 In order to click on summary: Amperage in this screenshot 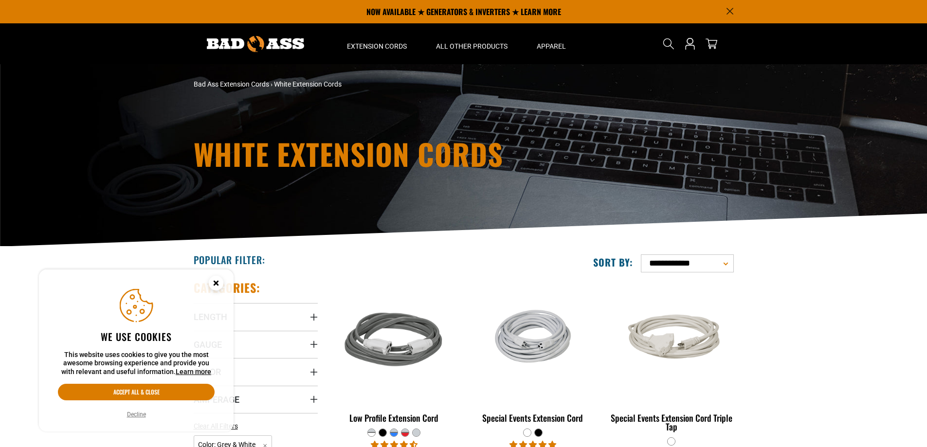, I will do `click(255, 399)`.